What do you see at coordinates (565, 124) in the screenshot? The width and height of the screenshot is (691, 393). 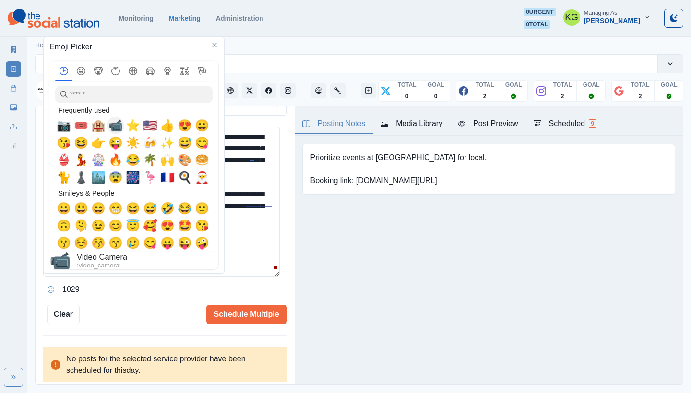 I see `div: Scheduled` at bounding box center [565, 124].